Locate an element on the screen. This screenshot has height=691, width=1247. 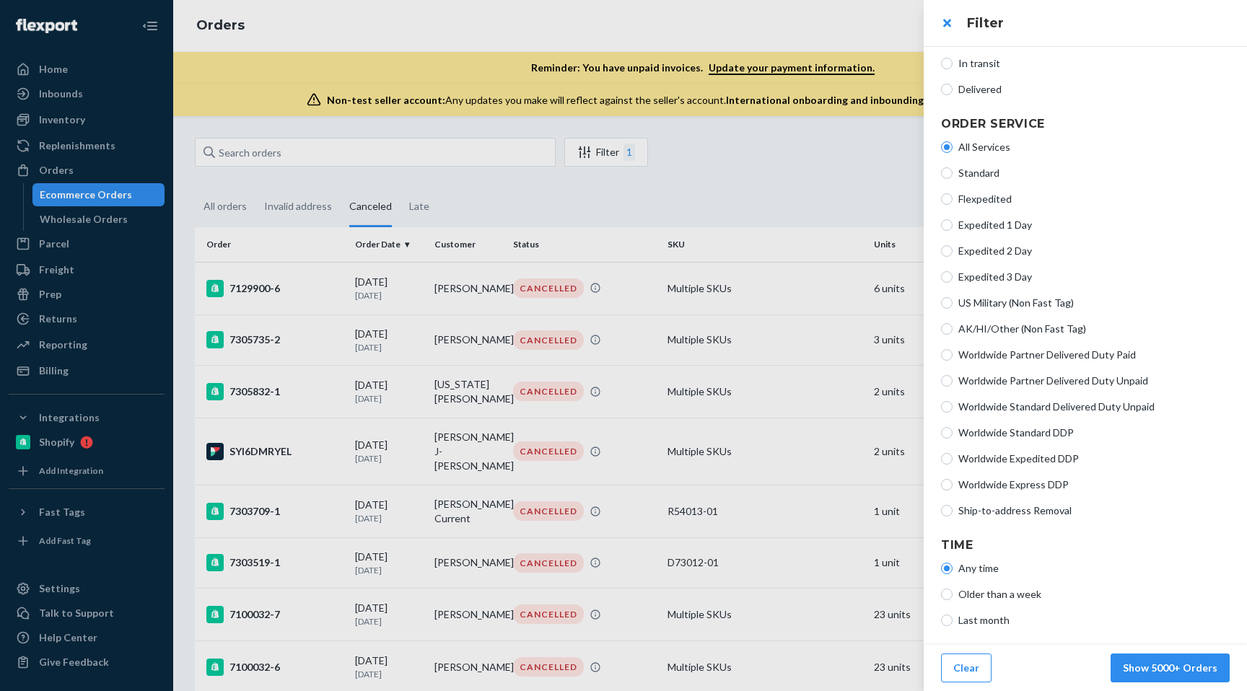
input: Any time is located at coordinates (947, 569).